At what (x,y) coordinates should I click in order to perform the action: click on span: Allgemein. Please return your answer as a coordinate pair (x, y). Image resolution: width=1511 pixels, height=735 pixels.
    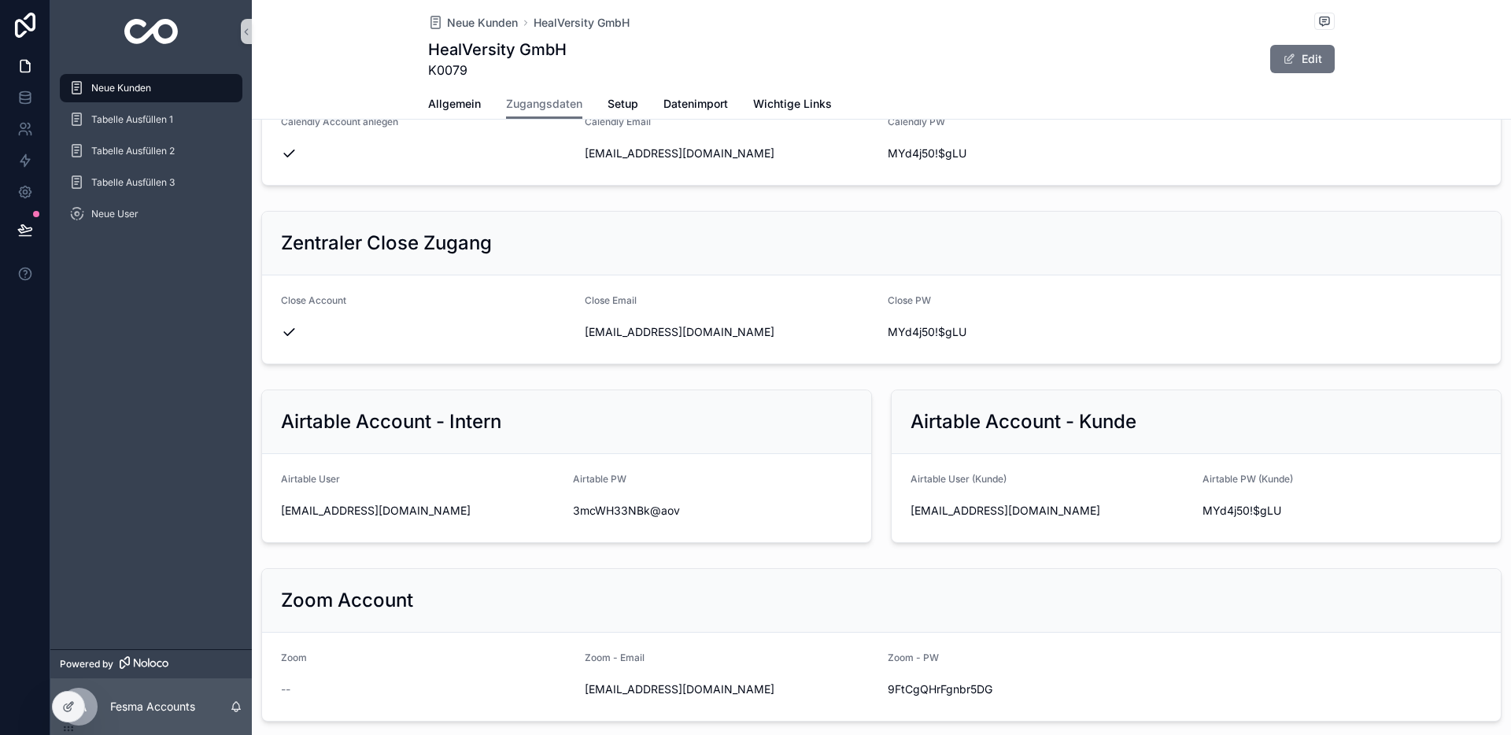
    Looking at the image, I should click on (454, 104).